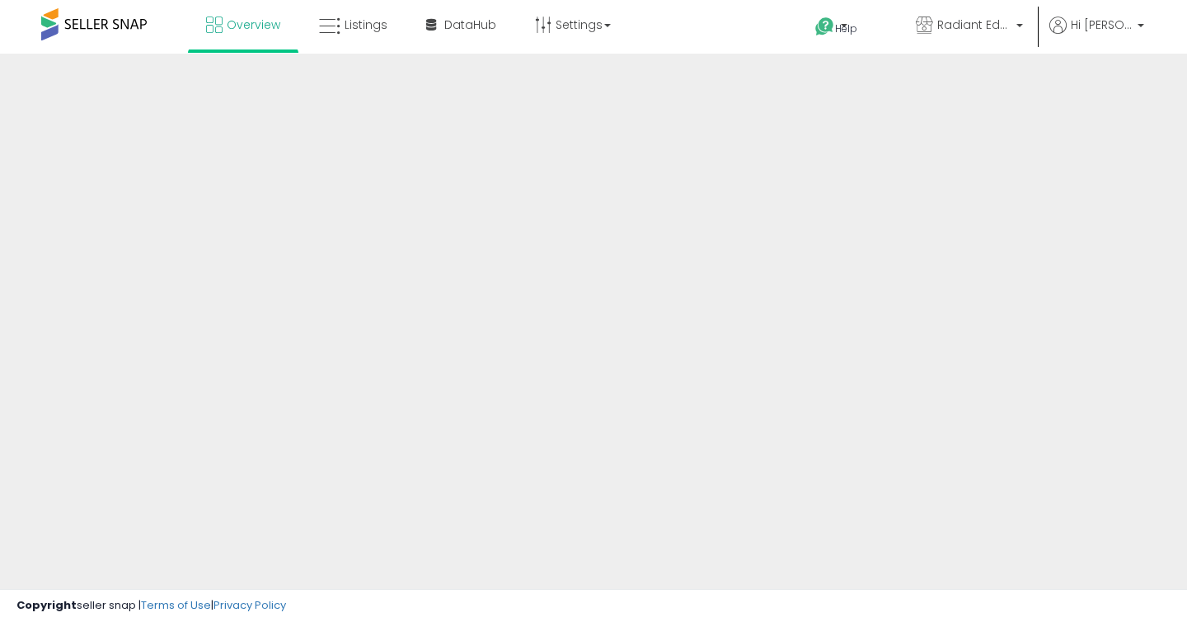  I want to click on a: Terms of Use, so click(176, 604).